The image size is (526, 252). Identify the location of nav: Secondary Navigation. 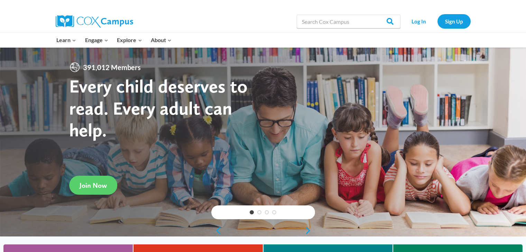
(437, 21).